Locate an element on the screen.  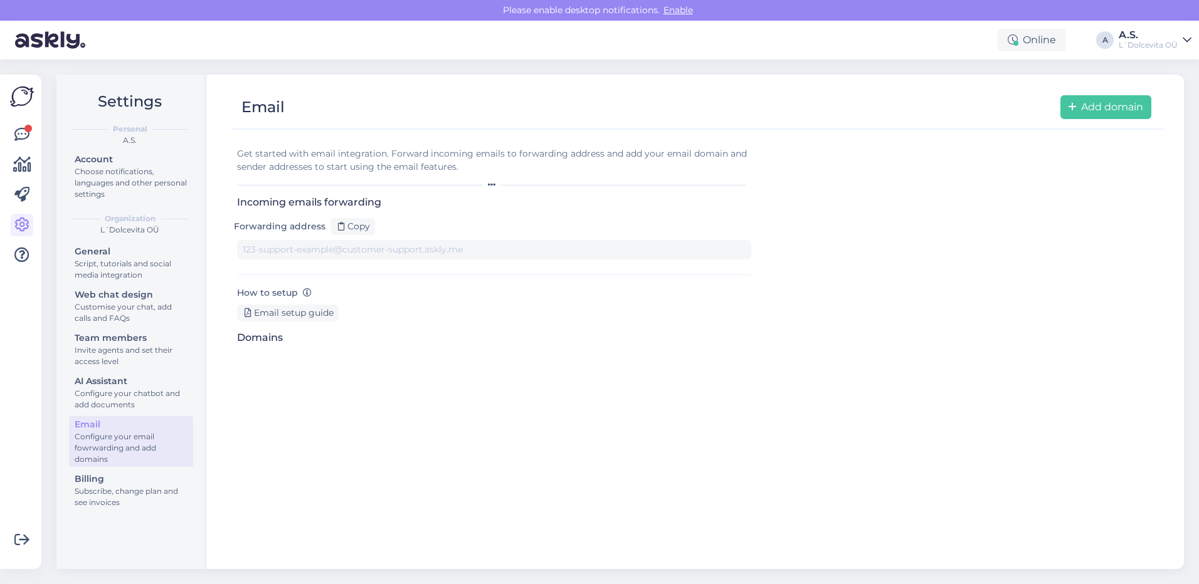
div: Email setup guide is located at coordinates (288, 313).